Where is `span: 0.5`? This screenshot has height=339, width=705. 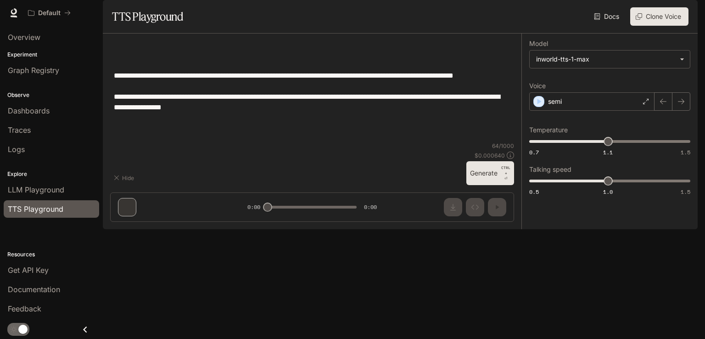
span: 0.5 is located at coordinates (534, 191).